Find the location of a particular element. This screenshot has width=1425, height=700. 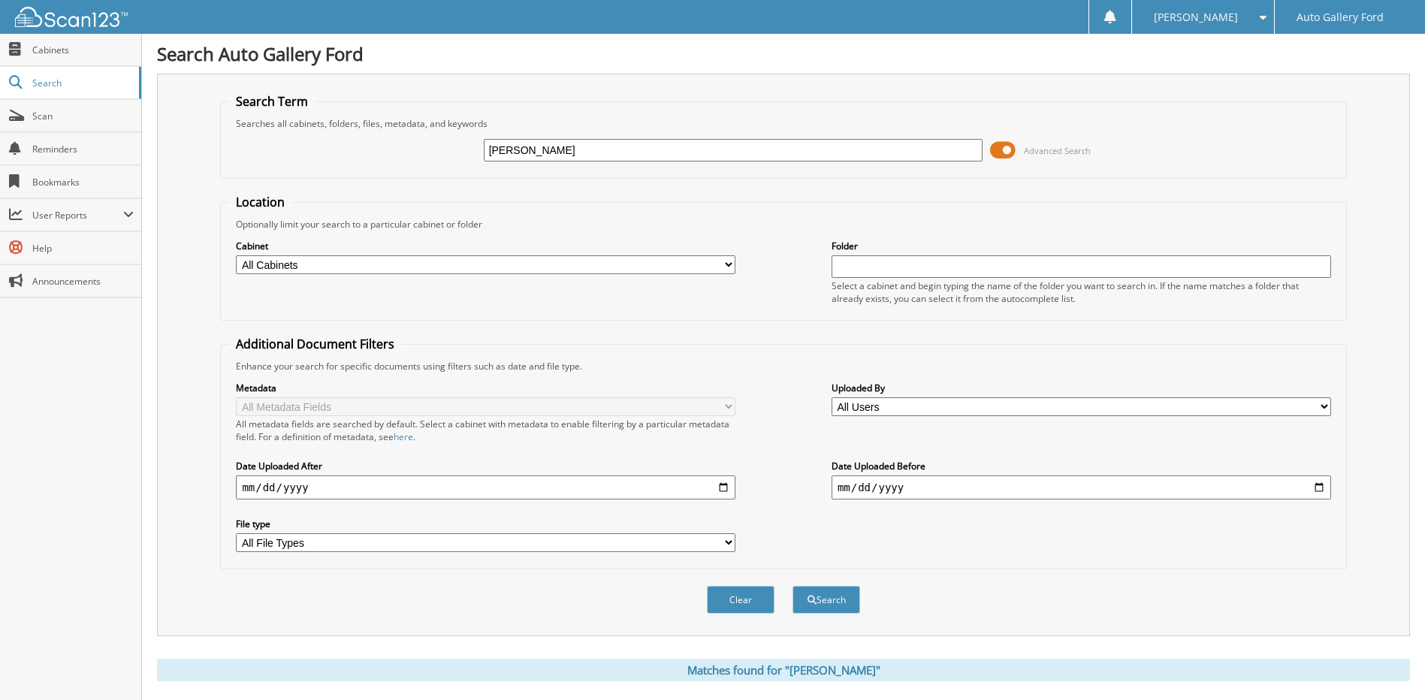

label: Folder is located at coordinates (1081, 246).